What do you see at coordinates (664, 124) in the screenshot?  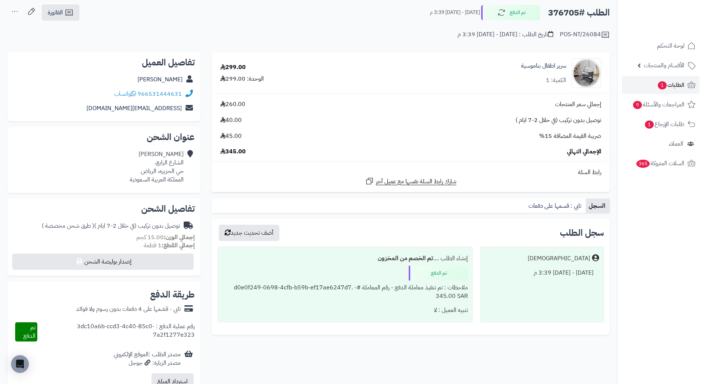 I see `span: طلبات الإرجاع` at bounding box center [664, 124].